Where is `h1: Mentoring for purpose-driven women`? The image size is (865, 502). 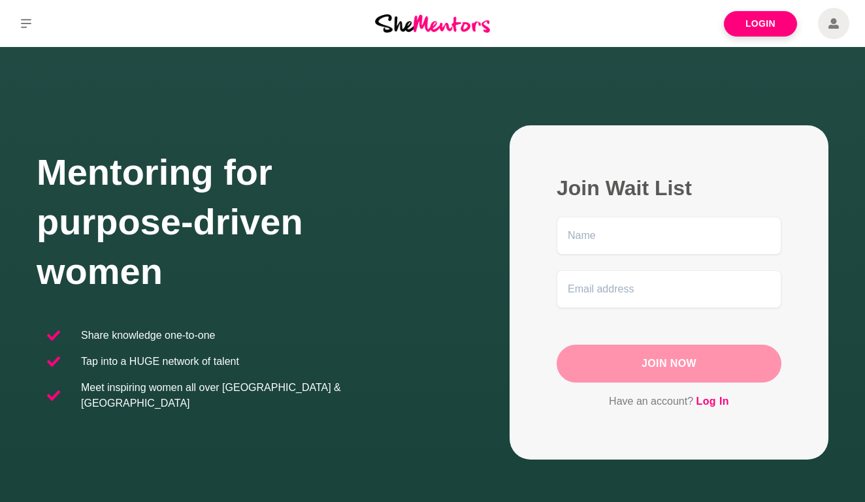
h1: Mentoring for purpose-driven women is located at coordinates (235, 222).